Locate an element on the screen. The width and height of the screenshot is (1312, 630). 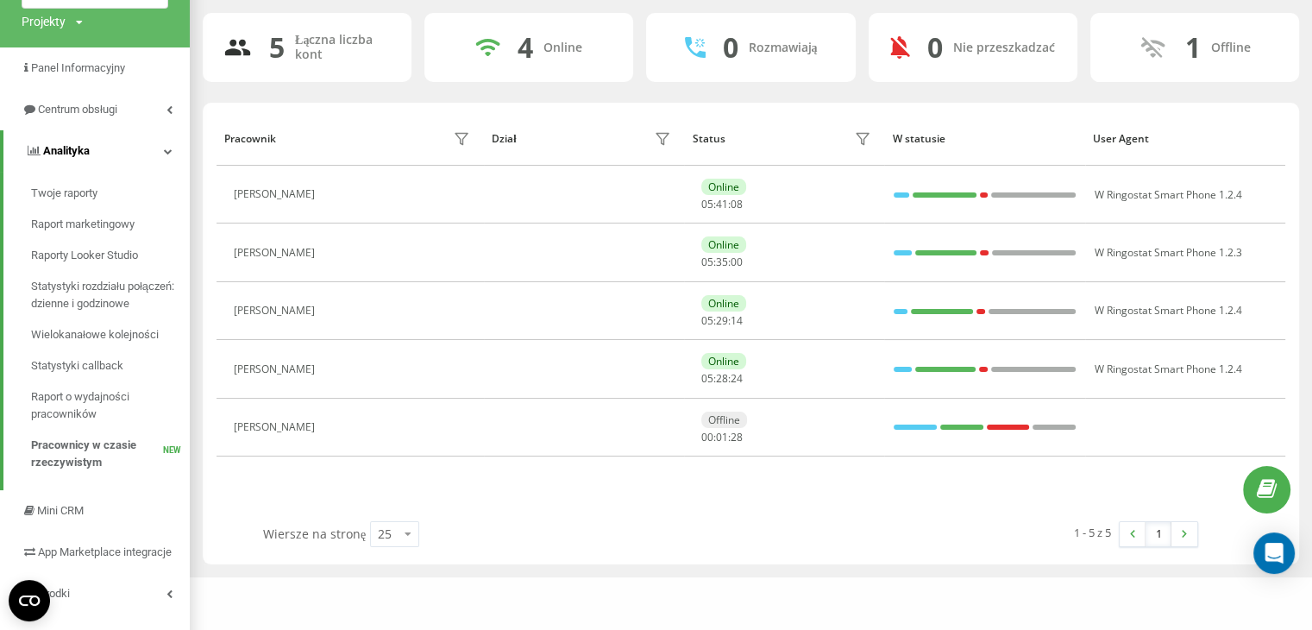
div: 1 - 5 z 5 is located at coordinates (1092, 532).